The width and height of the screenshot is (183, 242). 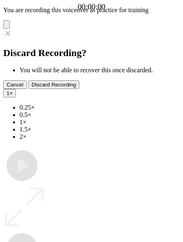 What do you see at coordinates (99, 70) in the screenshot?
I see `li: You will not be able to recover this once discarded.` at bounding box center [99, 70].